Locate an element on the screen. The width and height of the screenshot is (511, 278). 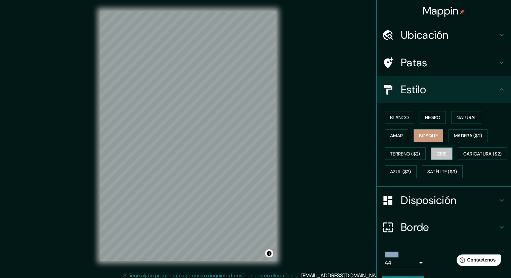
font: Mappin is located at coordinates (440, 11).